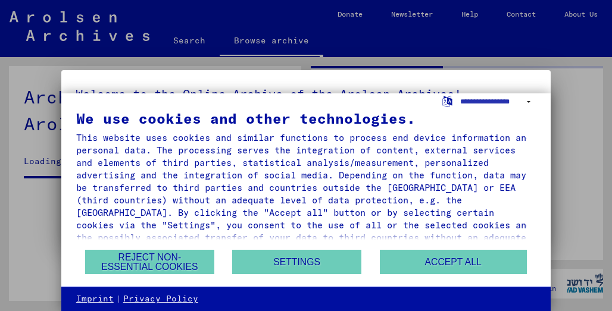 Image resolution: width=612 pixels, height=311 pixels. What do you see at coordinates (306, 118) in the screenshot?
I see `div: We use cookies and other technologies.` at bounding box center [306, 118].